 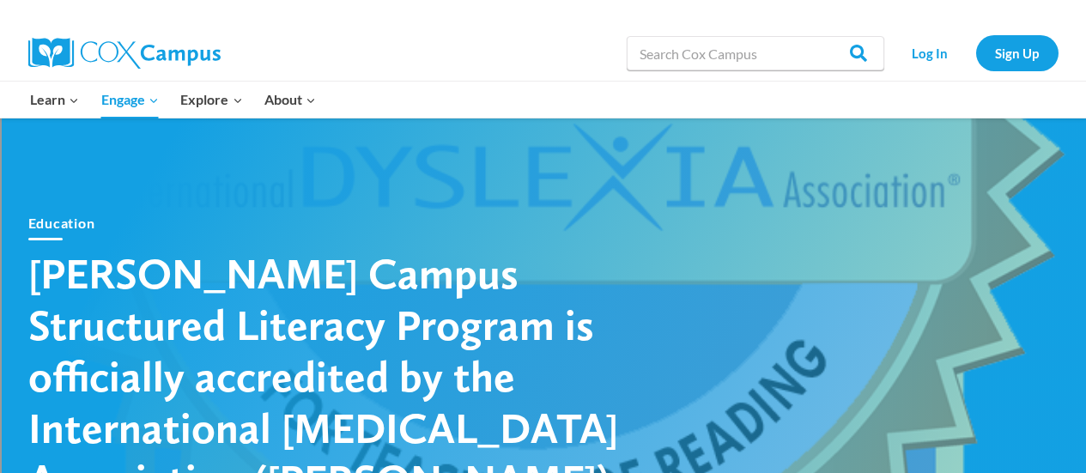 I want to click on a: Log In, so click(x=930, y=52).